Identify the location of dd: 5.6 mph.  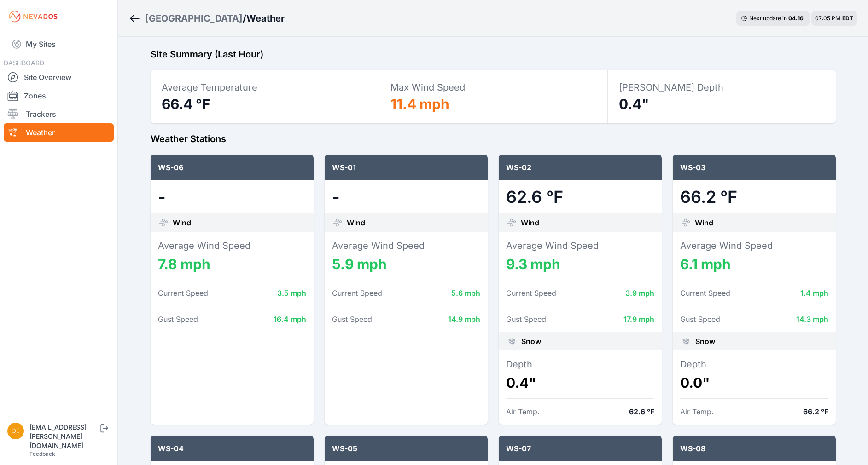
(465, 293).